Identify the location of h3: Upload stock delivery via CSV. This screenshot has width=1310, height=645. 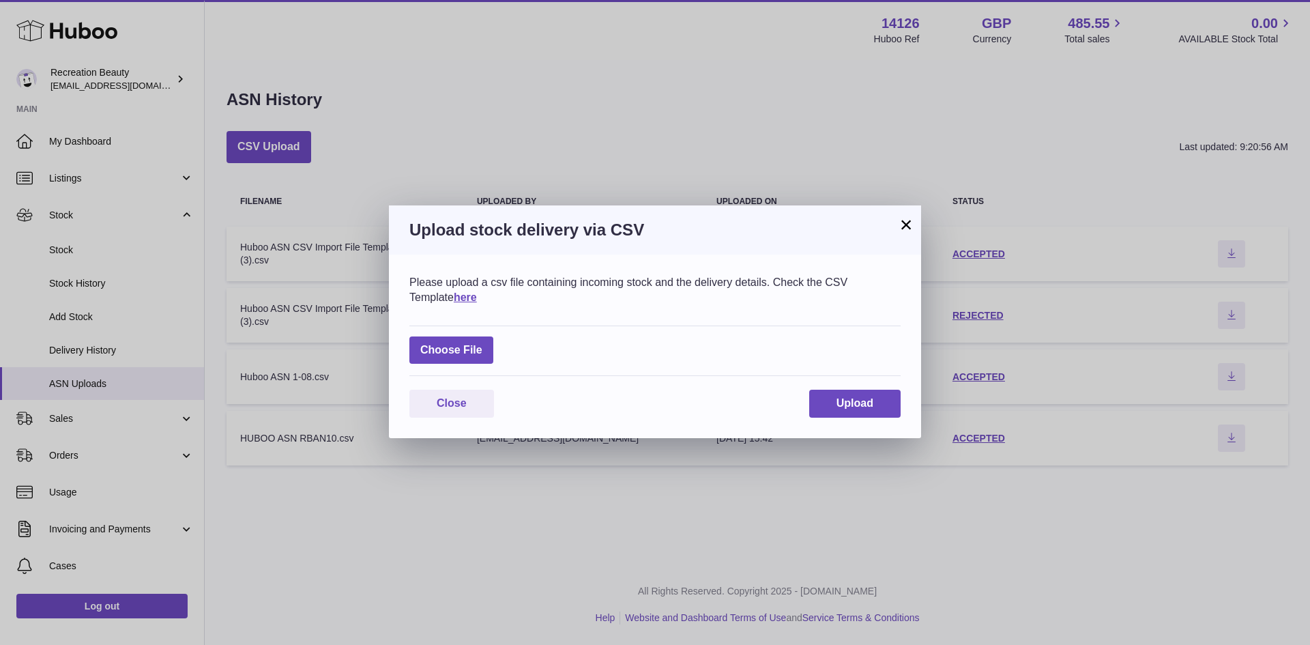
(655, 230).